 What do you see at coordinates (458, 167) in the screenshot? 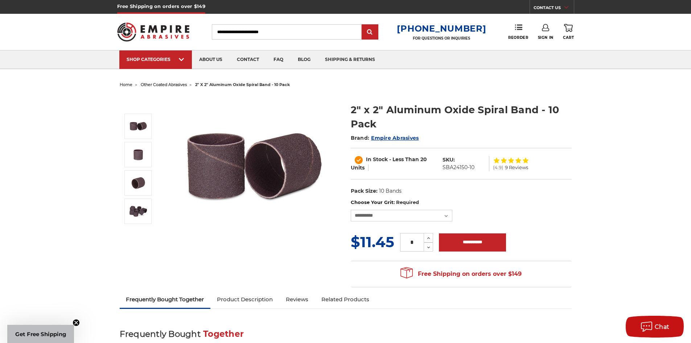
I see `dd: SBA24150-10` at bounding box center [458, 167].